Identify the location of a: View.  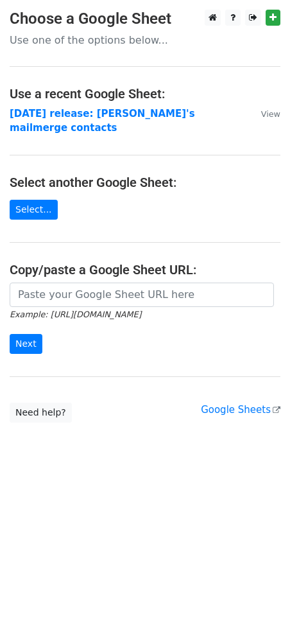
(265, 114).